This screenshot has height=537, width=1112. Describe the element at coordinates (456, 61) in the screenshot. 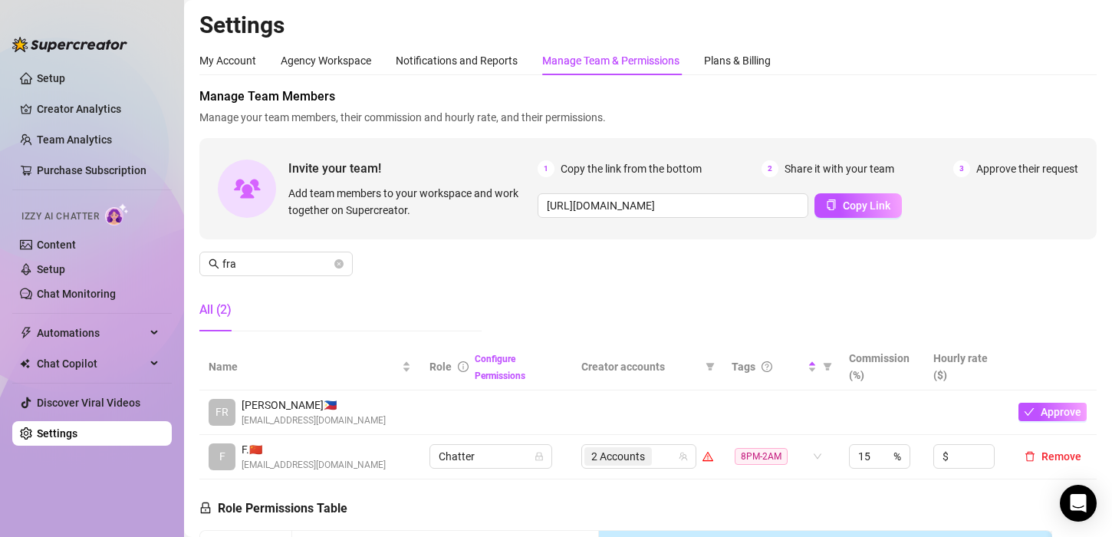

I see `div: Notifications and Reports` at that location.